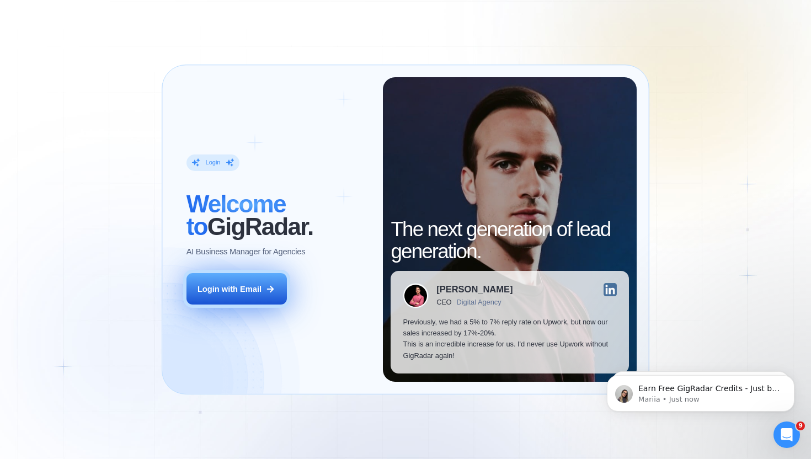 The image size is (811, 459). What do you see at coordinates (34, 42) in the screenshot?
I see `img: Profile image for Mariia` at bounding box center [34, 42].